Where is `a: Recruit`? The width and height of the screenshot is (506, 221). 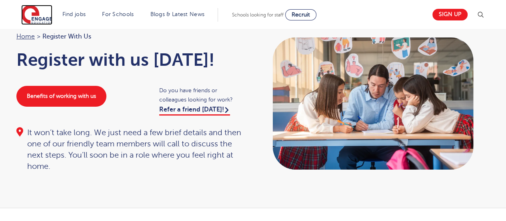
a: Recruit is located at coordinates (301, 15).